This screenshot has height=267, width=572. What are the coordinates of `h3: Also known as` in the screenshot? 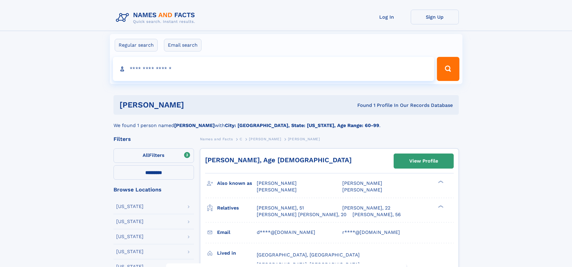 It's located at (237, 183).